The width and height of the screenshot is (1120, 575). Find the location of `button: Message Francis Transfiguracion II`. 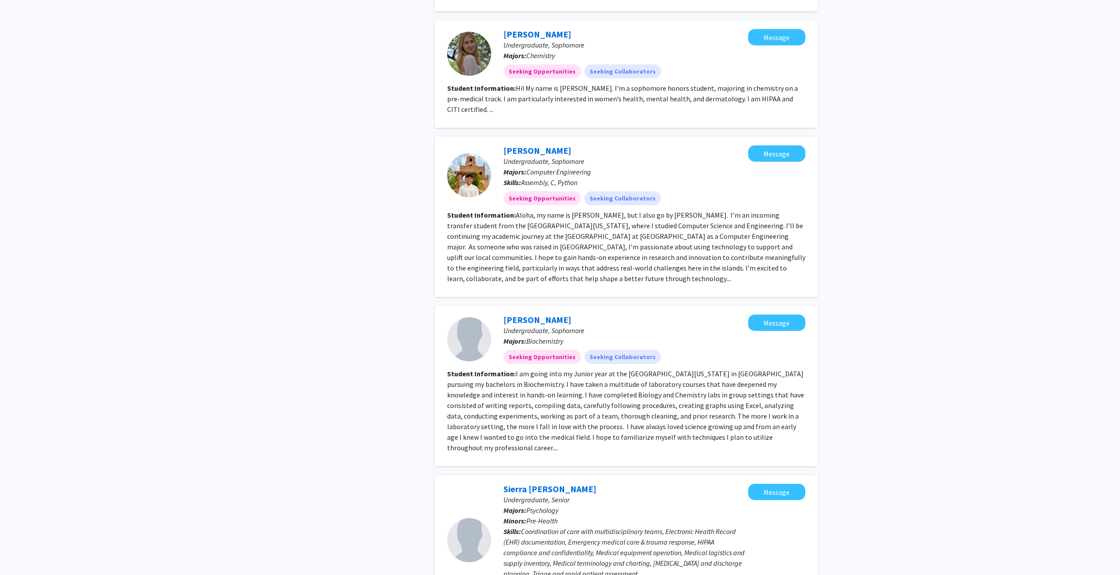

button: Message Francis Transfiguracion II is located at coordinates (777, 153).